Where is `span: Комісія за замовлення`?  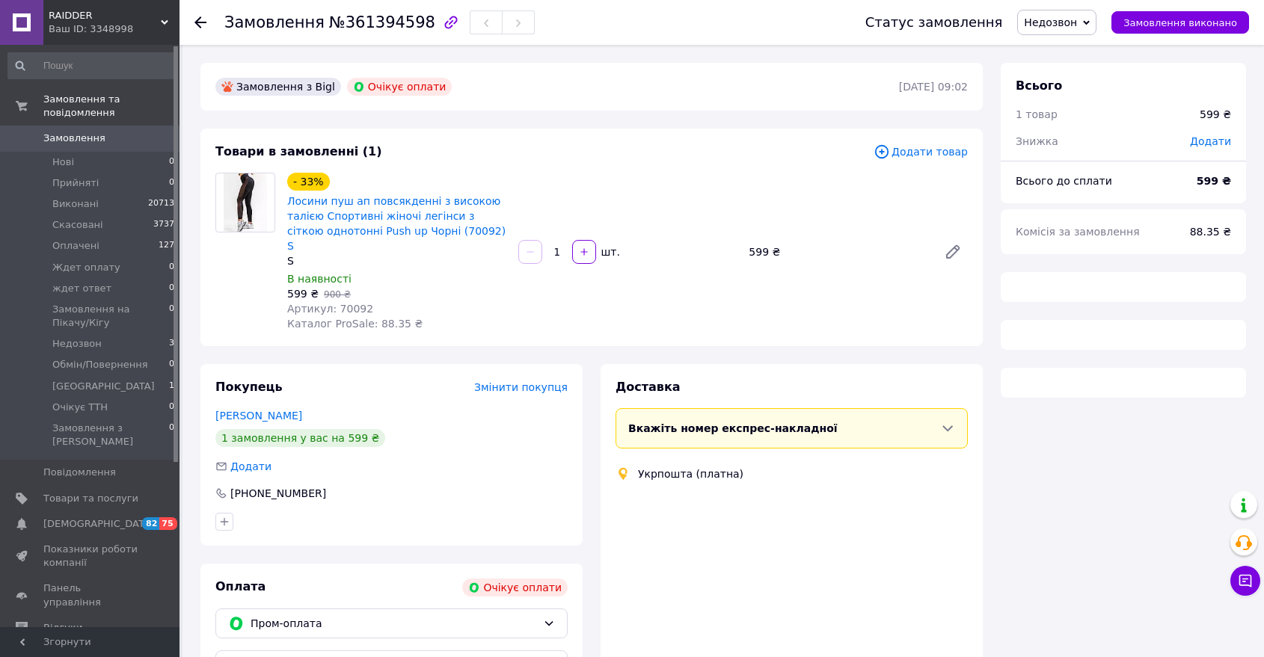
span: Комісія за замовлення is located at coordinates (1078, 232).